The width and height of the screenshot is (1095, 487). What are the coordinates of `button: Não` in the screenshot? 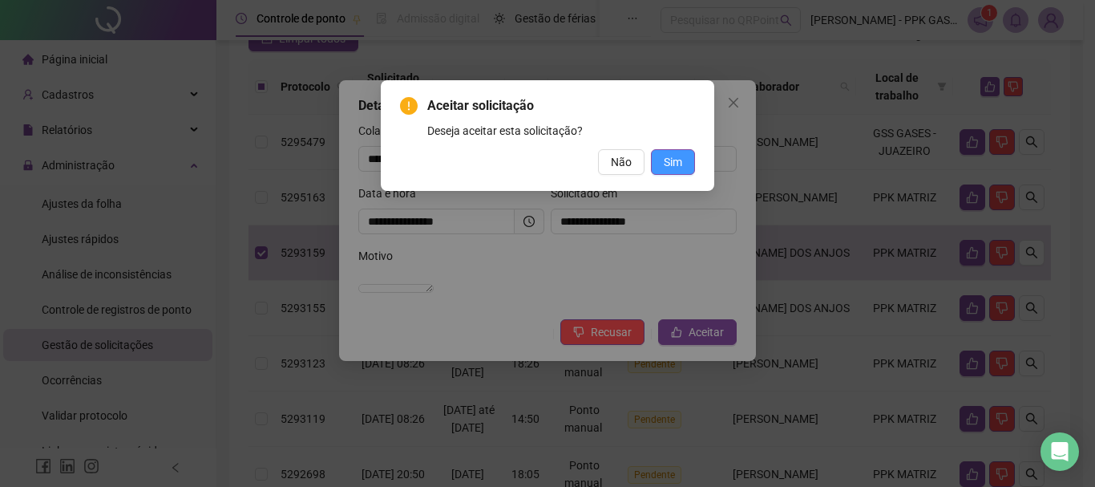 It's located at (621, 162).